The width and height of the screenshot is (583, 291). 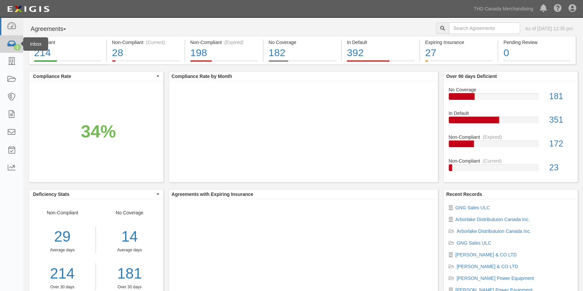 I want to click on button: Agreements, so click(x=54, y=29).